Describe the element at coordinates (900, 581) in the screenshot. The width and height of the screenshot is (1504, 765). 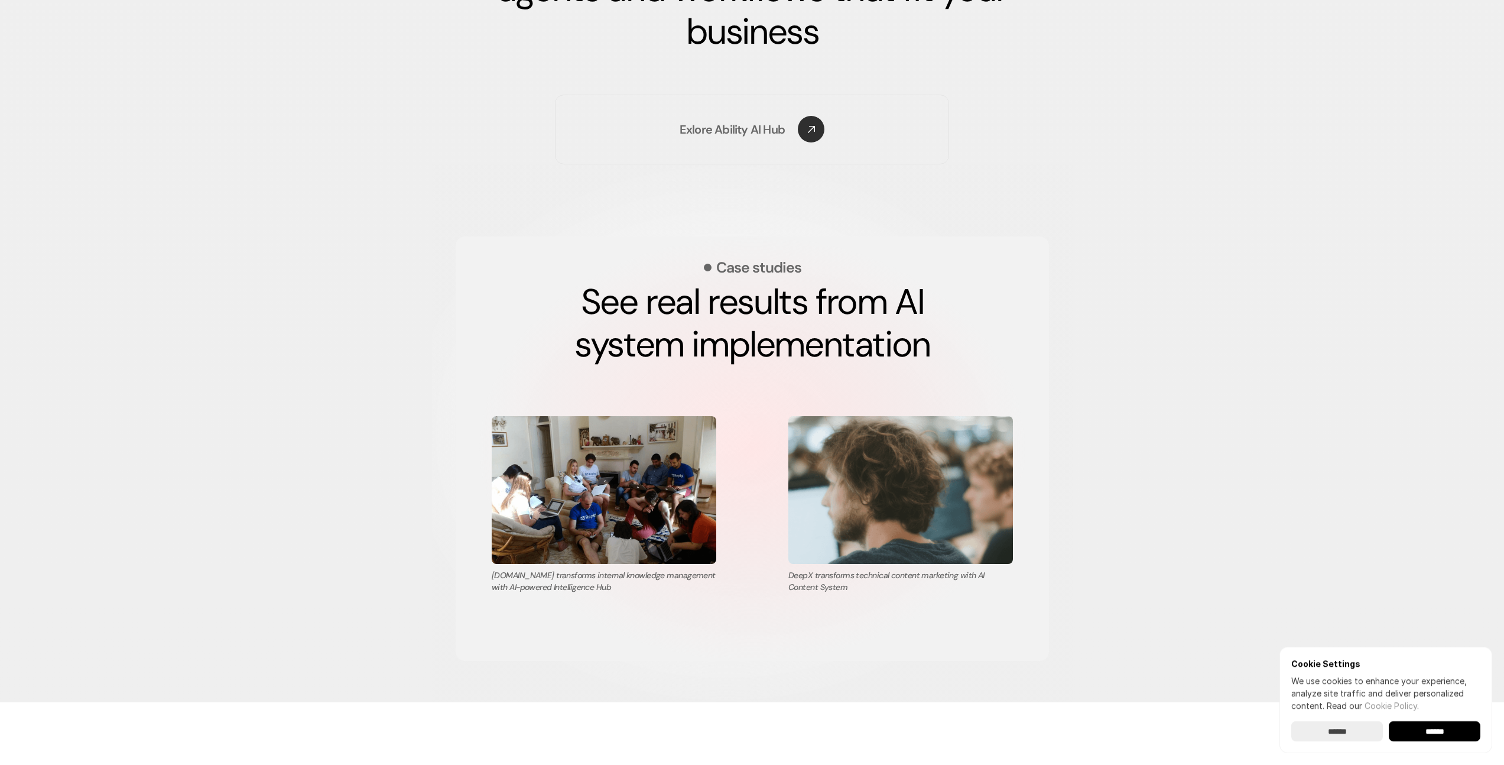
I see `p: DeepX transforms technical content marketing with AI Content System` at that location.